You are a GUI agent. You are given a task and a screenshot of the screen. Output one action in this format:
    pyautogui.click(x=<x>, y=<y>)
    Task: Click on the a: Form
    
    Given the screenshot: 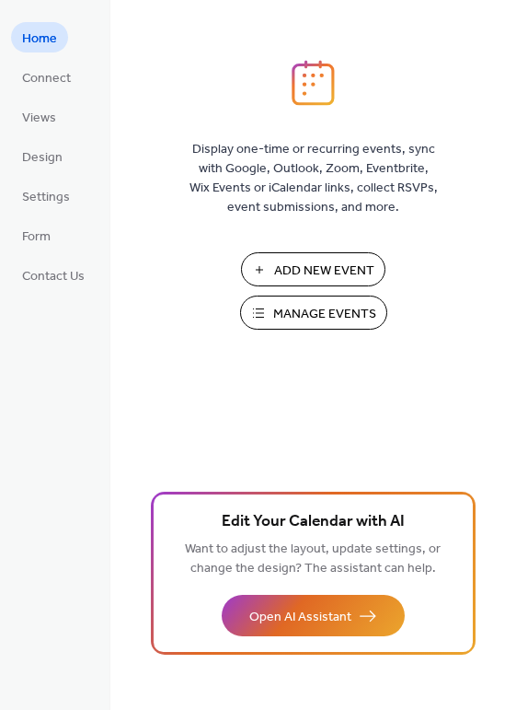 What is the action you would take?
    pyautogui.click(x=36, y=235)
    